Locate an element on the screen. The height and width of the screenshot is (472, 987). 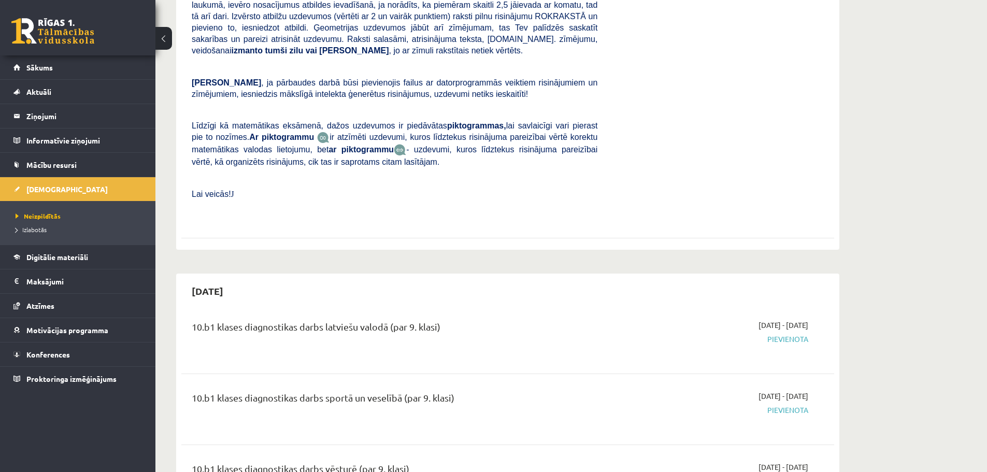
a: Maksājumi is located at coordinates (78, 281).